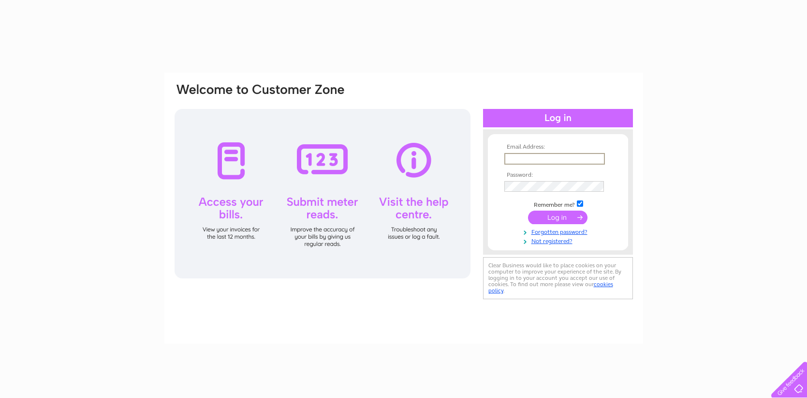 The image size is (807, 398). Describe the element at coordinates (551, 287) in the screenshot. I see `a: cookies policy` at that location.